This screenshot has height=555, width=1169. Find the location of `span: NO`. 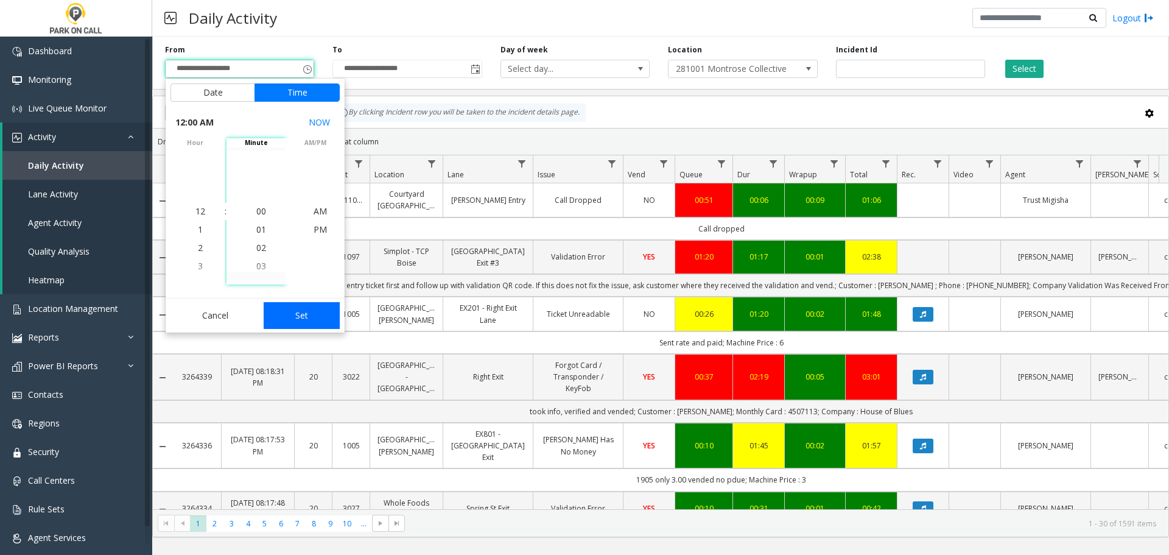

span: NO is located at coordinates (649, 200).